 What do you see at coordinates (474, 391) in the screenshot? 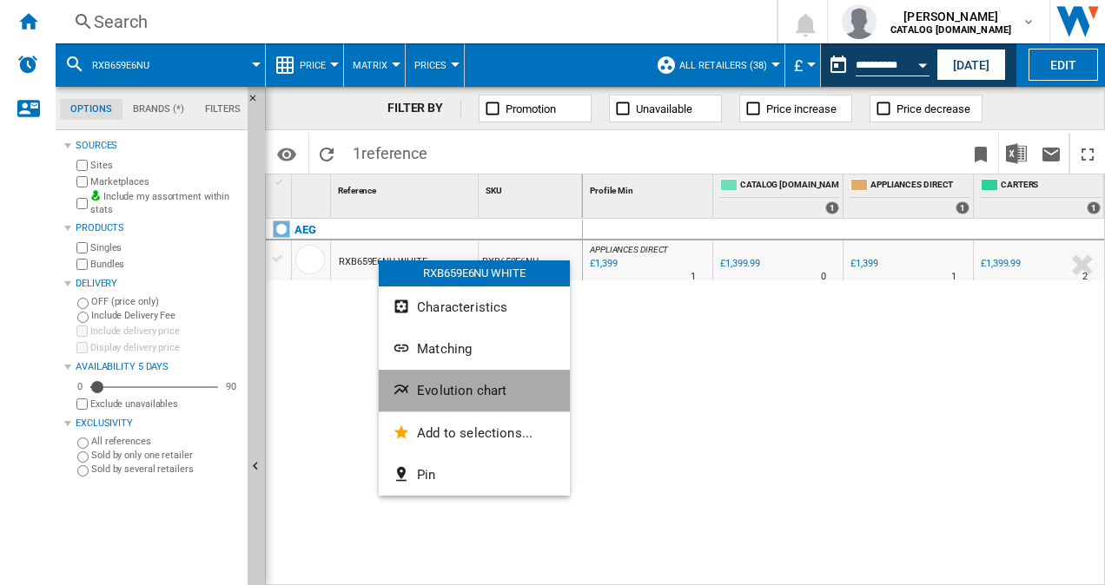
I see `button: Evolution chart` at bounding box center [474, 391].